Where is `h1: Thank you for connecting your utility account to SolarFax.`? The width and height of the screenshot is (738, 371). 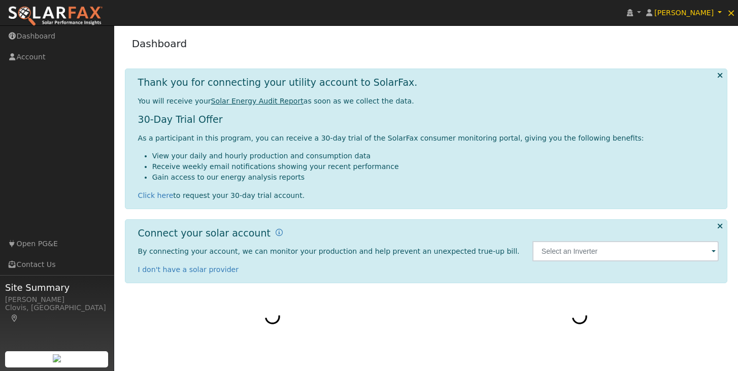
h1: Thank you for connecting your utility account to SolarFax. is located at coordinates (278, 82).